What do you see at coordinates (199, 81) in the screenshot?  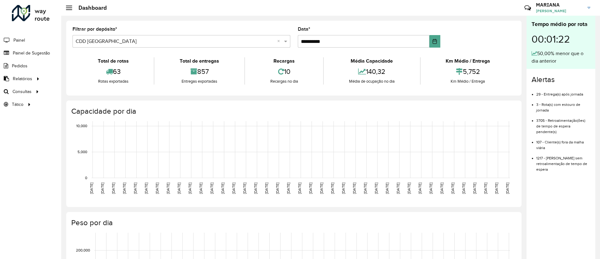 I see `div: Entregas exportadas` at bounding box center [199, 81].